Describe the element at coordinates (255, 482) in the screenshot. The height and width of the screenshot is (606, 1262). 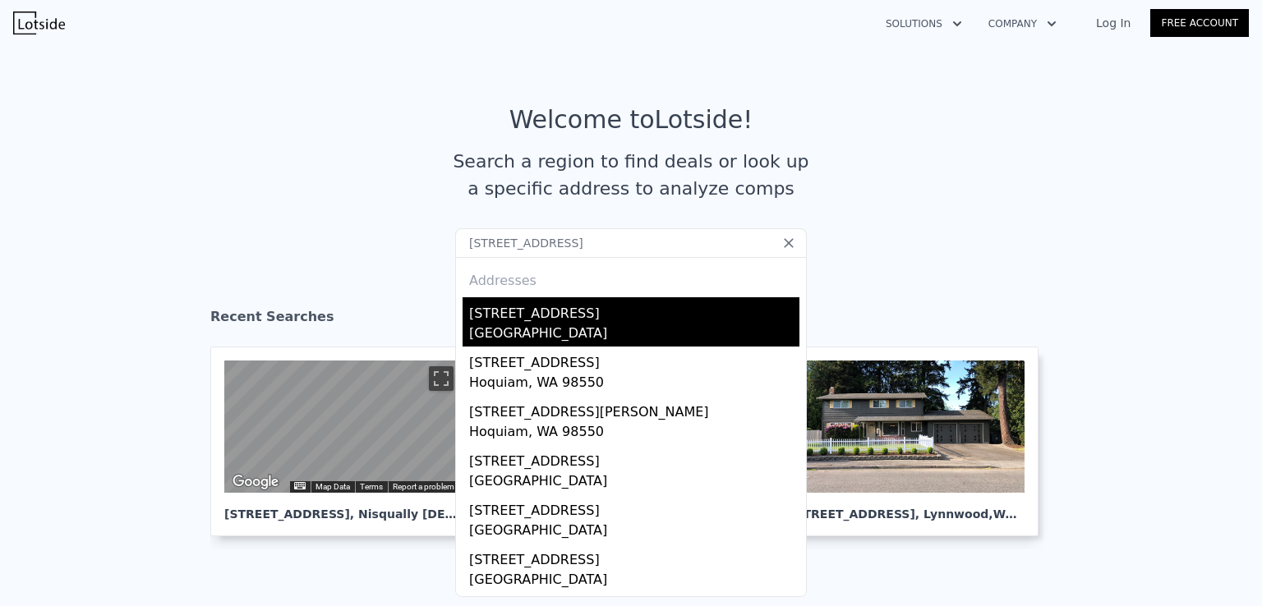
I see `img: Google` at that location.